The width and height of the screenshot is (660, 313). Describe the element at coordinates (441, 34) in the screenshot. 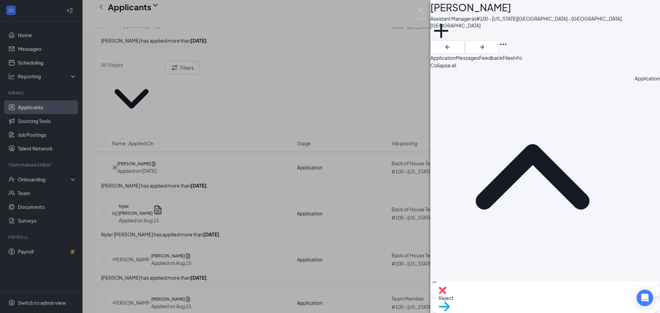

I see `button: PlusAdd a tag` at that location.